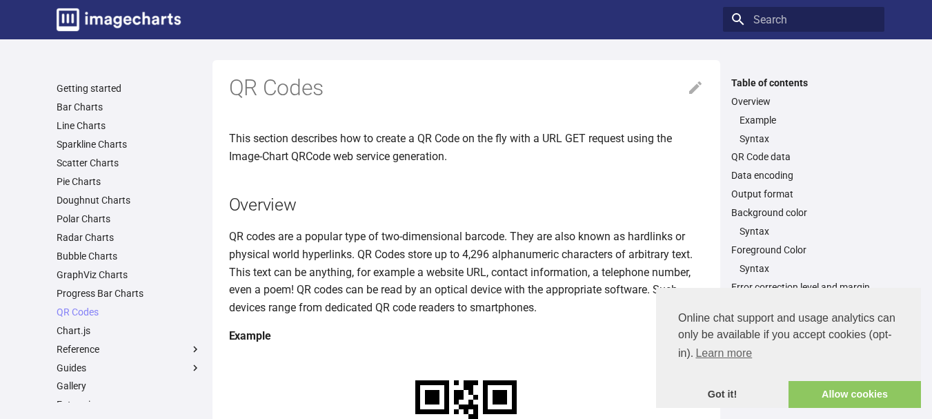 This screenshot has height=419, width=932. I want to click on a: Line Charts, so click(129, 126).